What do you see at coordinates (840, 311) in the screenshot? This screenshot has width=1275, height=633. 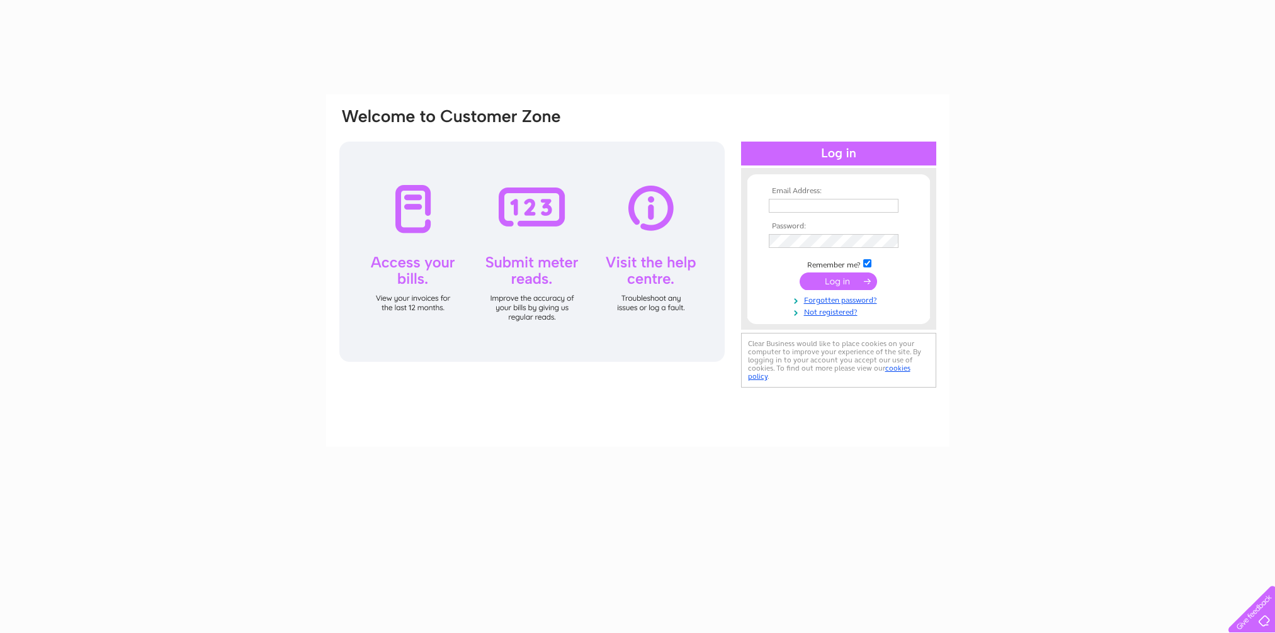 I see `a: Not registered?` at bounding box center [840, 311].